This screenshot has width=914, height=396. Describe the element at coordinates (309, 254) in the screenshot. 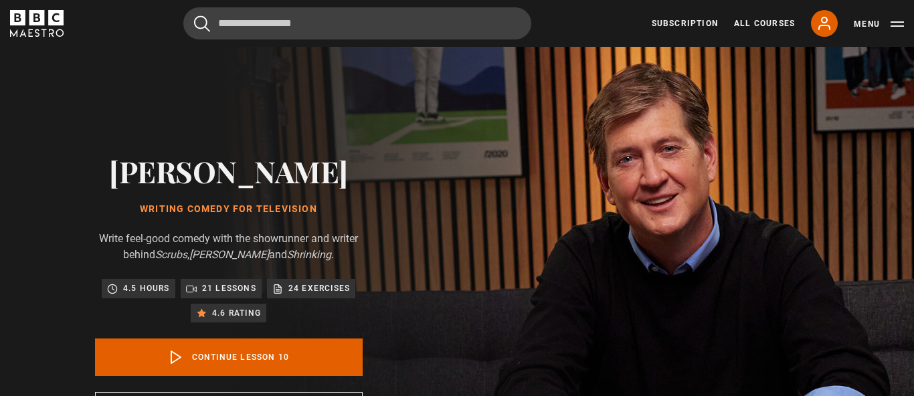

I see `i: Shrinking` at that location.